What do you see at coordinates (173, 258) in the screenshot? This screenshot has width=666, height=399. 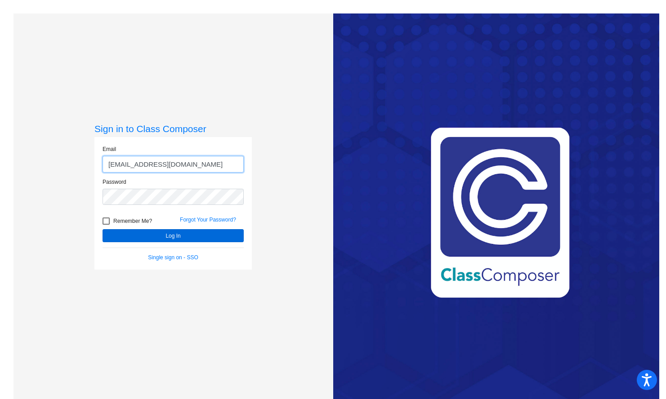 I see `a: Single sign on - SSO` at bounding box center [173, 258].